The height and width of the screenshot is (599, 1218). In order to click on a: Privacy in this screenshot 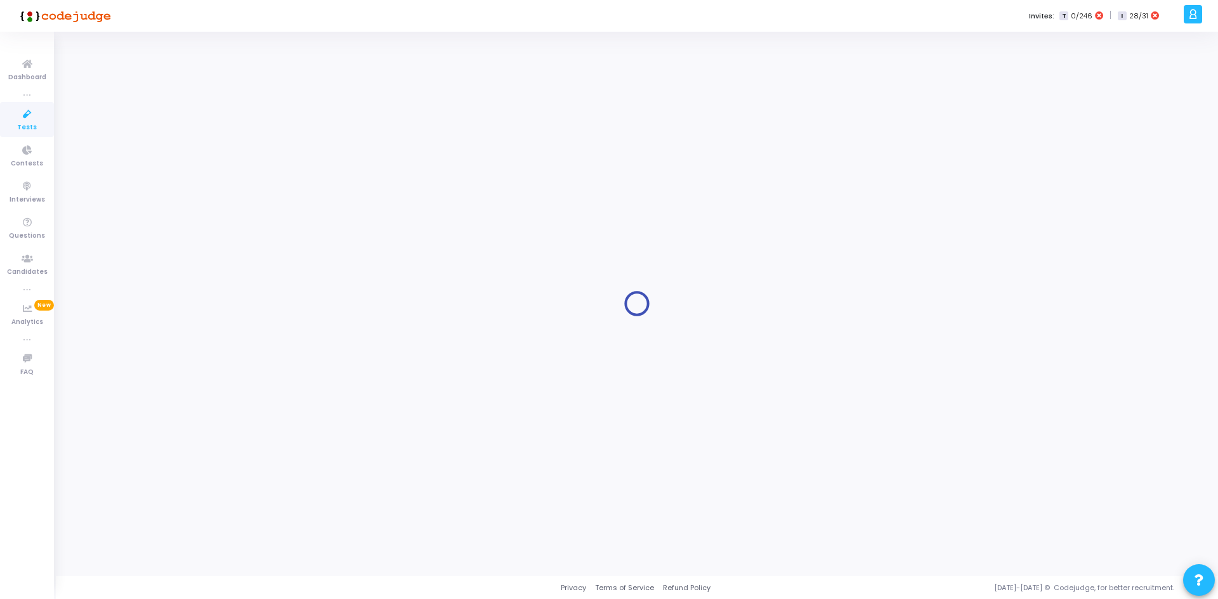, I will do `click(573, 588)`.